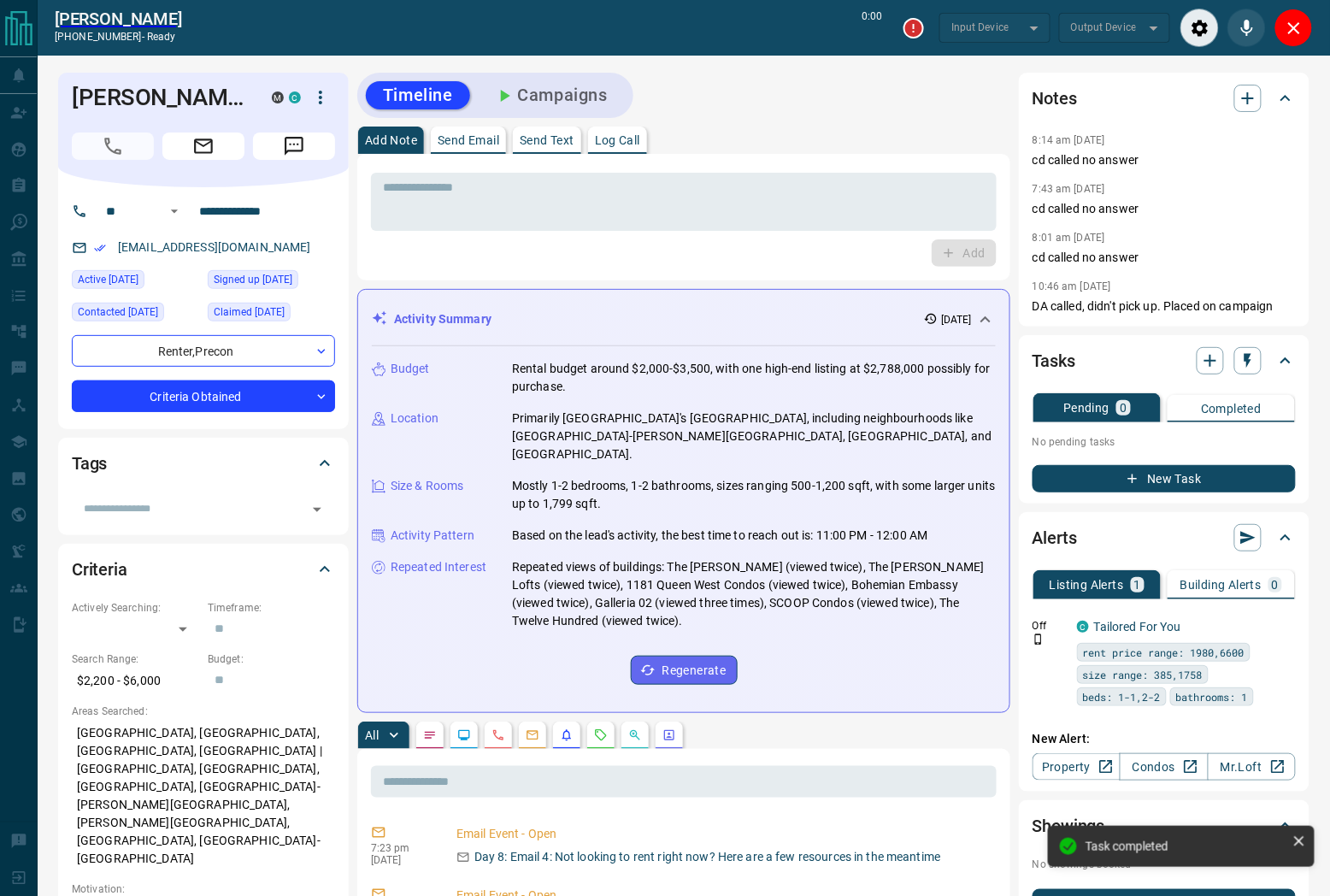 The image size is (1330, 896). Describe the element at coordinates (1212, 697) in the screenshot. I see `span: bathrooms: 1` at that location.